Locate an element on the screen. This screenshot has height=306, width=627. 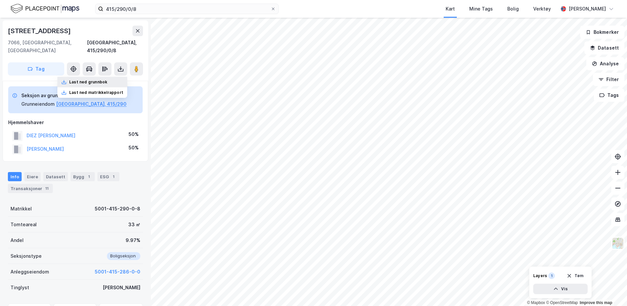
div: Andel is located at coordinates (17, 240).